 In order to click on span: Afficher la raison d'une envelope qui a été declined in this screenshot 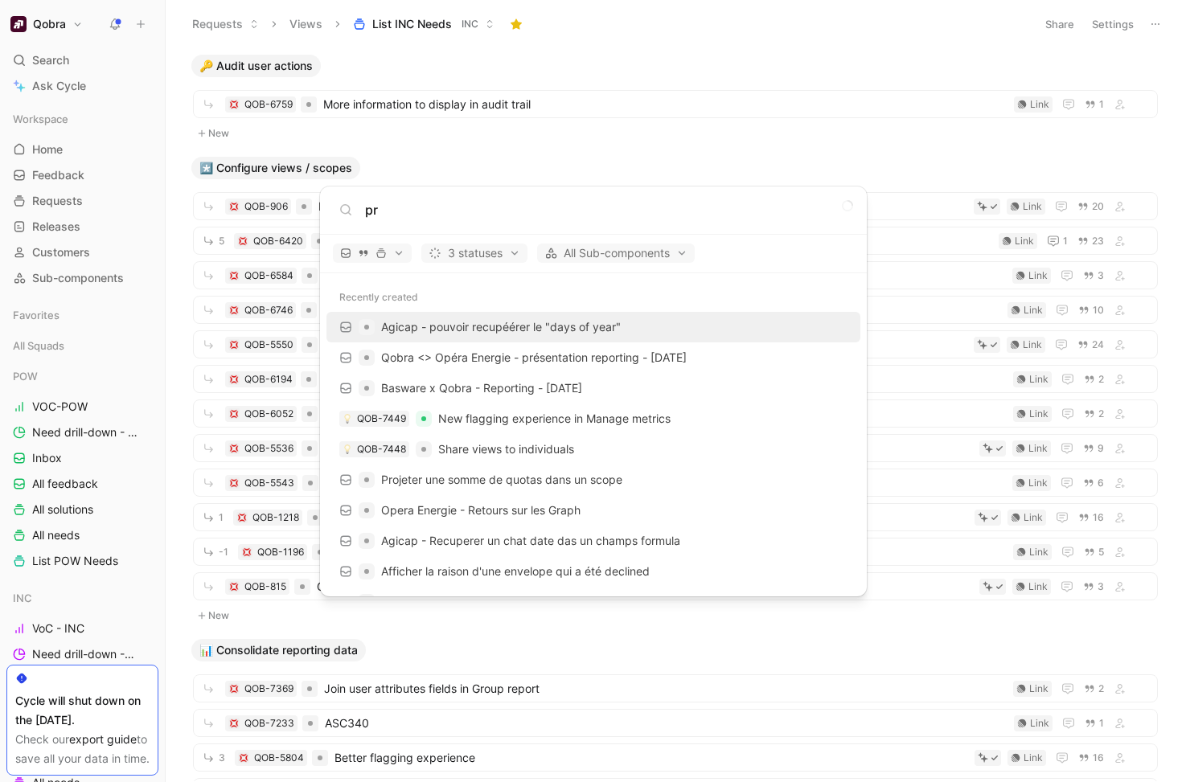, I will do `click(515, 571)`.